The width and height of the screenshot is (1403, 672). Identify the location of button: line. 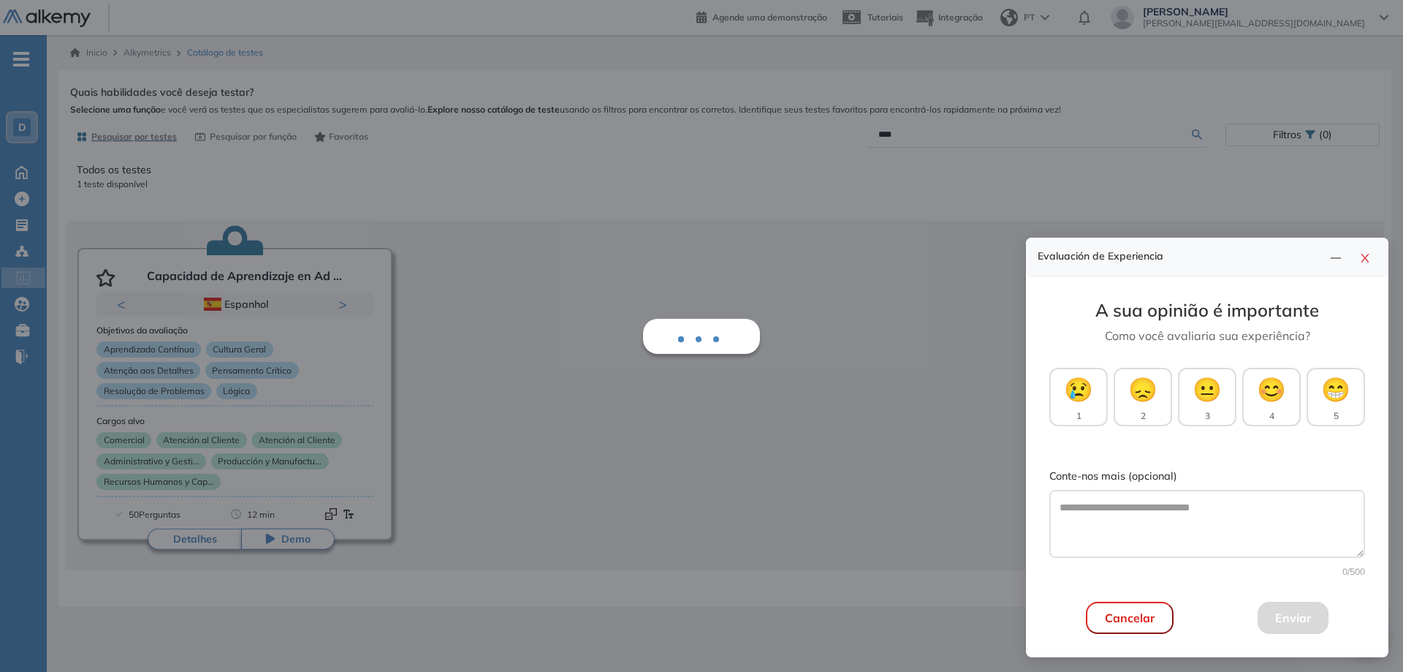
(1336, 257).